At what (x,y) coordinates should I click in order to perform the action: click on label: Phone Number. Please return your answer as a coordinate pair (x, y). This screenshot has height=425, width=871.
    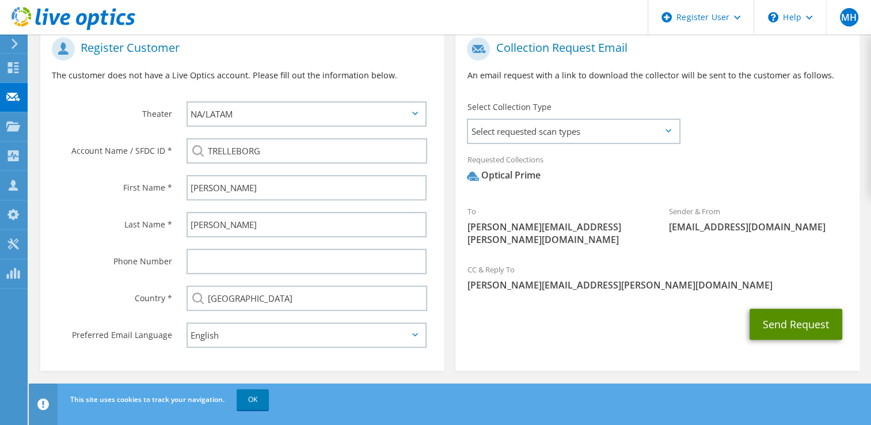
    Looking at the image, I should click on (112, 258).